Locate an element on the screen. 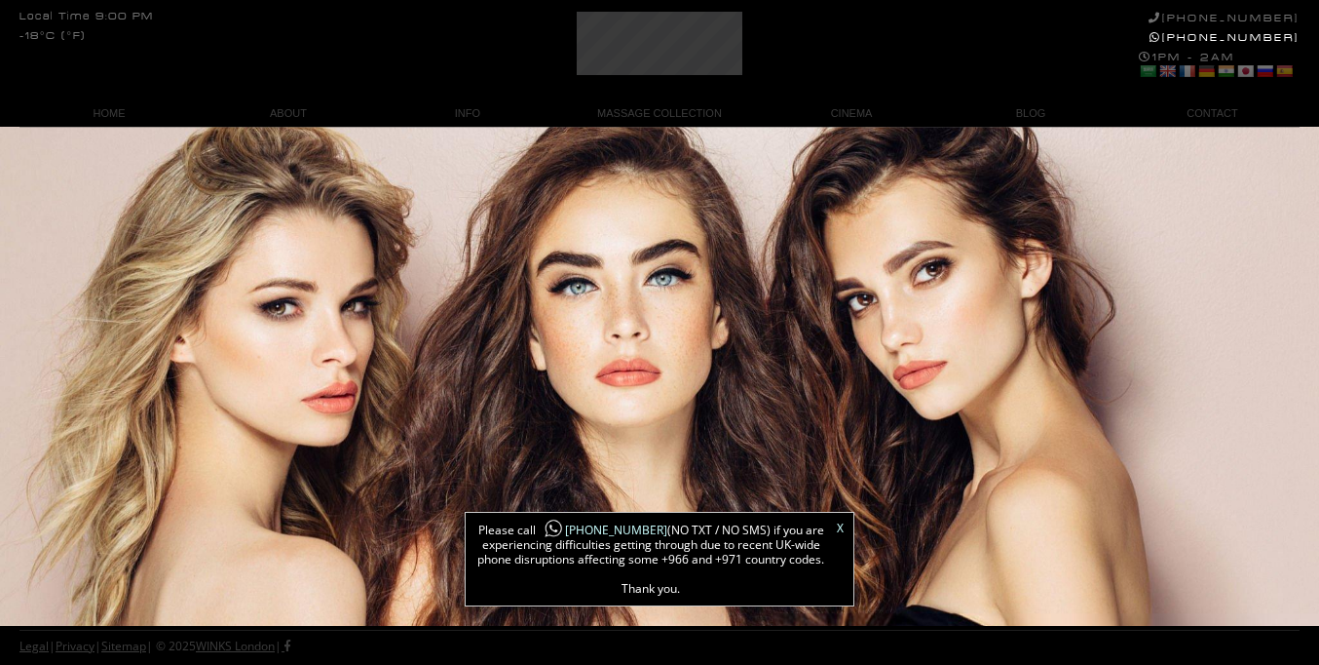  a: Russian is located at coordinates (1265, 71).